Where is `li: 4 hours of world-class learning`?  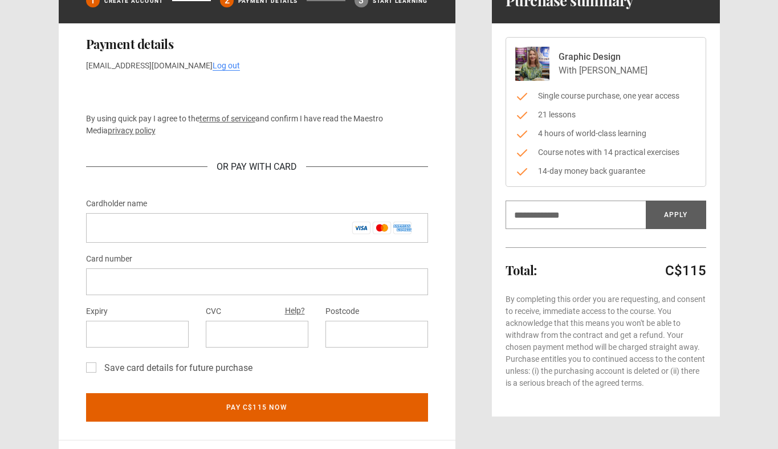 li: 4 hours of world-class learning is located at coordinates (606, 133).